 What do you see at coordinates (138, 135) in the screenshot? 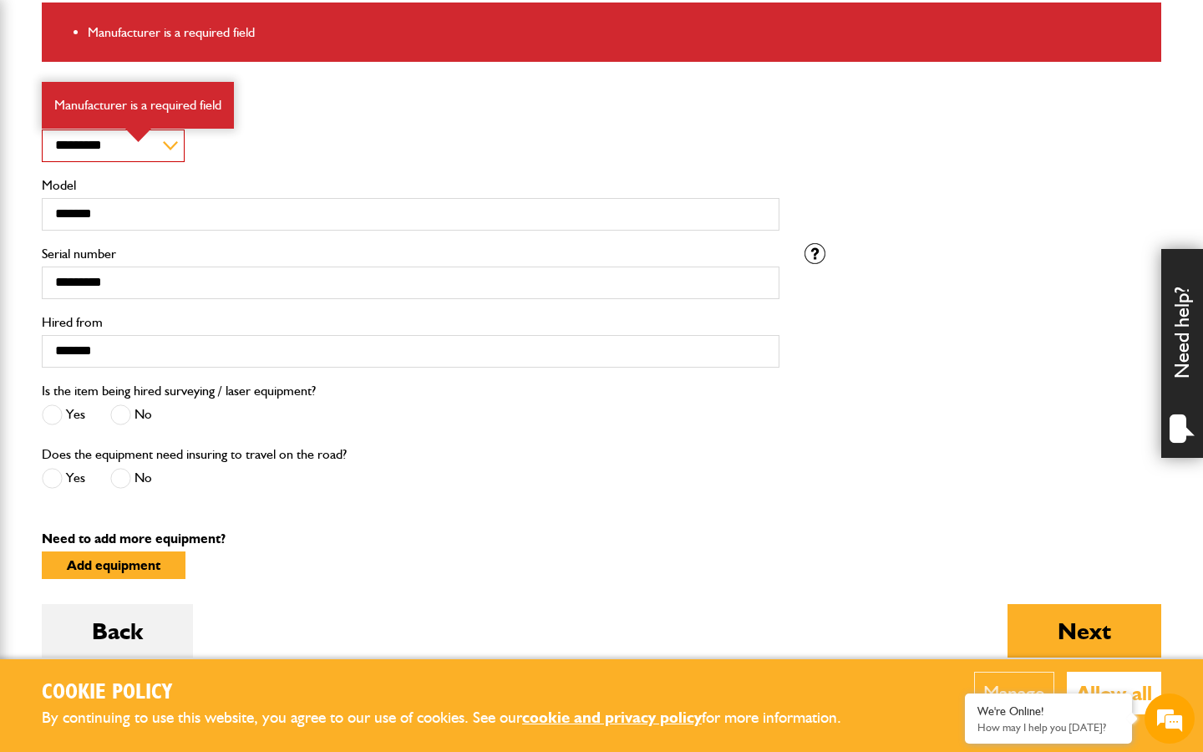
I see `img: error-box-arrow.svg` at bounding box center [138, 135].